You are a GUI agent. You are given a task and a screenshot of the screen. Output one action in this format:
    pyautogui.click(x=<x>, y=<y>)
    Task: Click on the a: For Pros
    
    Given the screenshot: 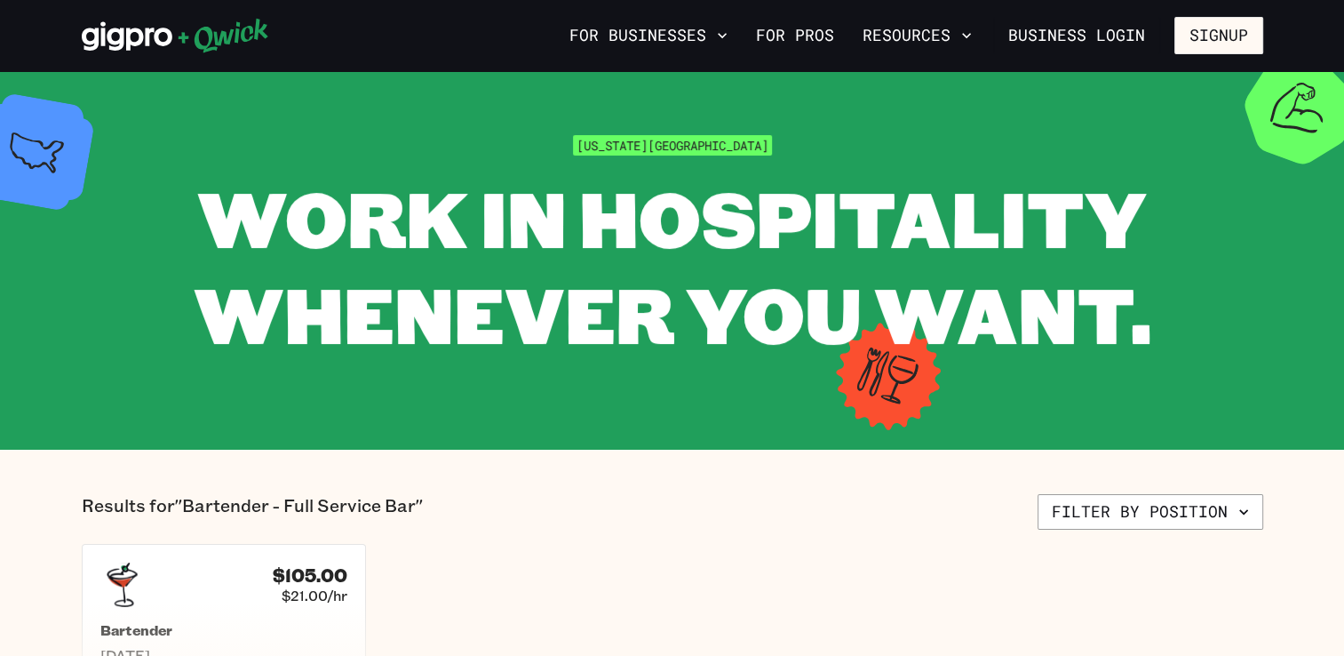 What is the action you would take?
    pyautogui.click(x=795, y=36)
    